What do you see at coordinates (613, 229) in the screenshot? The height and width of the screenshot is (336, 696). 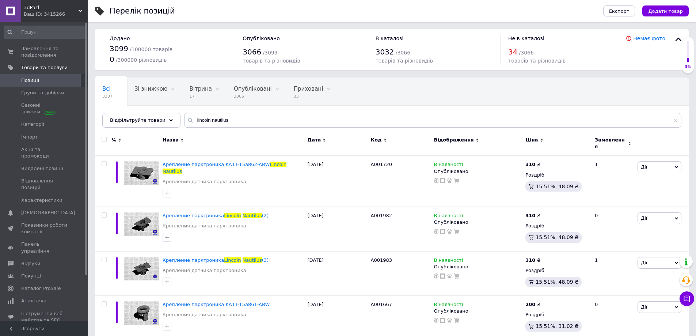 I see `div: 0` at bounding box center [613, 229].